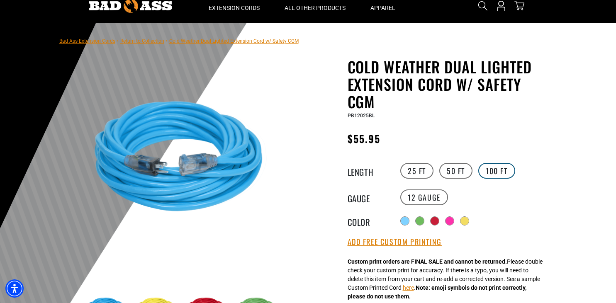 Image resolution: width=616 pixels, height=303 pixels. I want to click on strong: Custom print orders are FINAL SALE and cannot be returned., so click(427, 262).